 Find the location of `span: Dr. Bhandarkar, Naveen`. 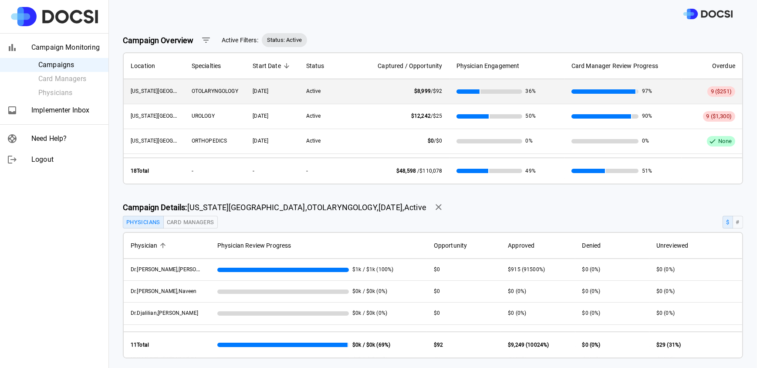

span: Dr. Bhandarkar, Naveen is located at coordinates (163, 291).